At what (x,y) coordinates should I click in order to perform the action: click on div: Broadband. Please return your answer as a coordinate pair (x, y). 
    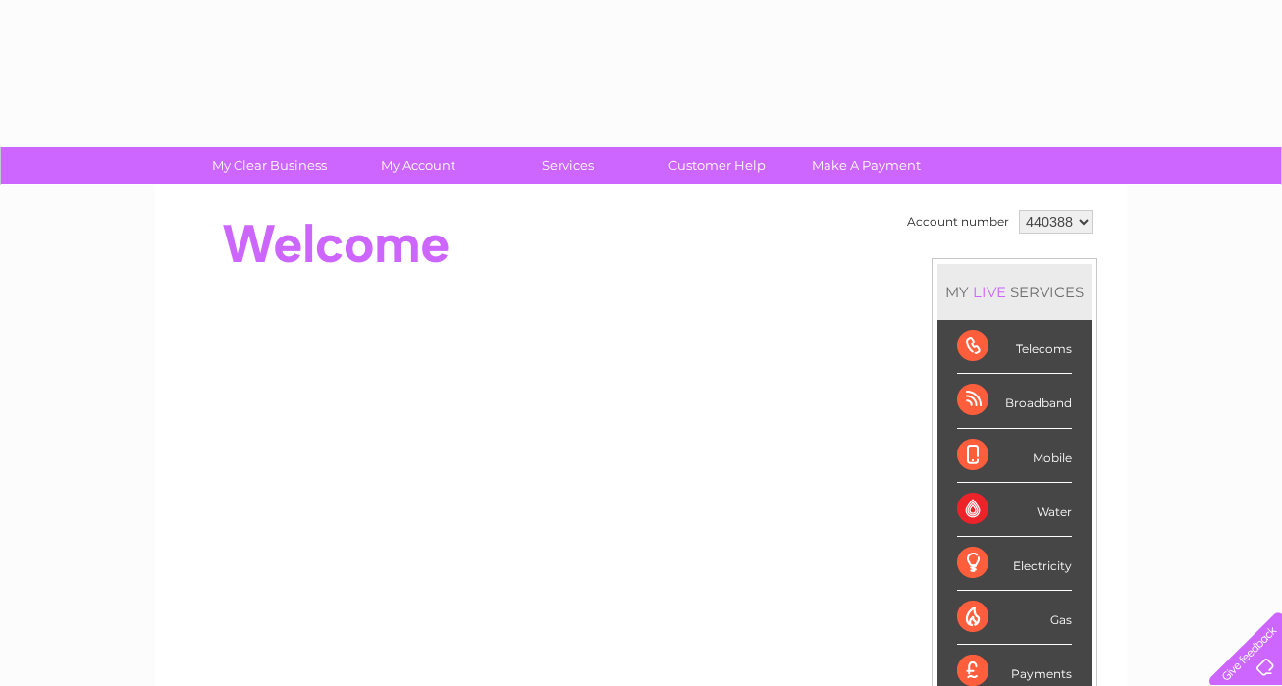
    Looking at the image, I should click on (1014, 400).